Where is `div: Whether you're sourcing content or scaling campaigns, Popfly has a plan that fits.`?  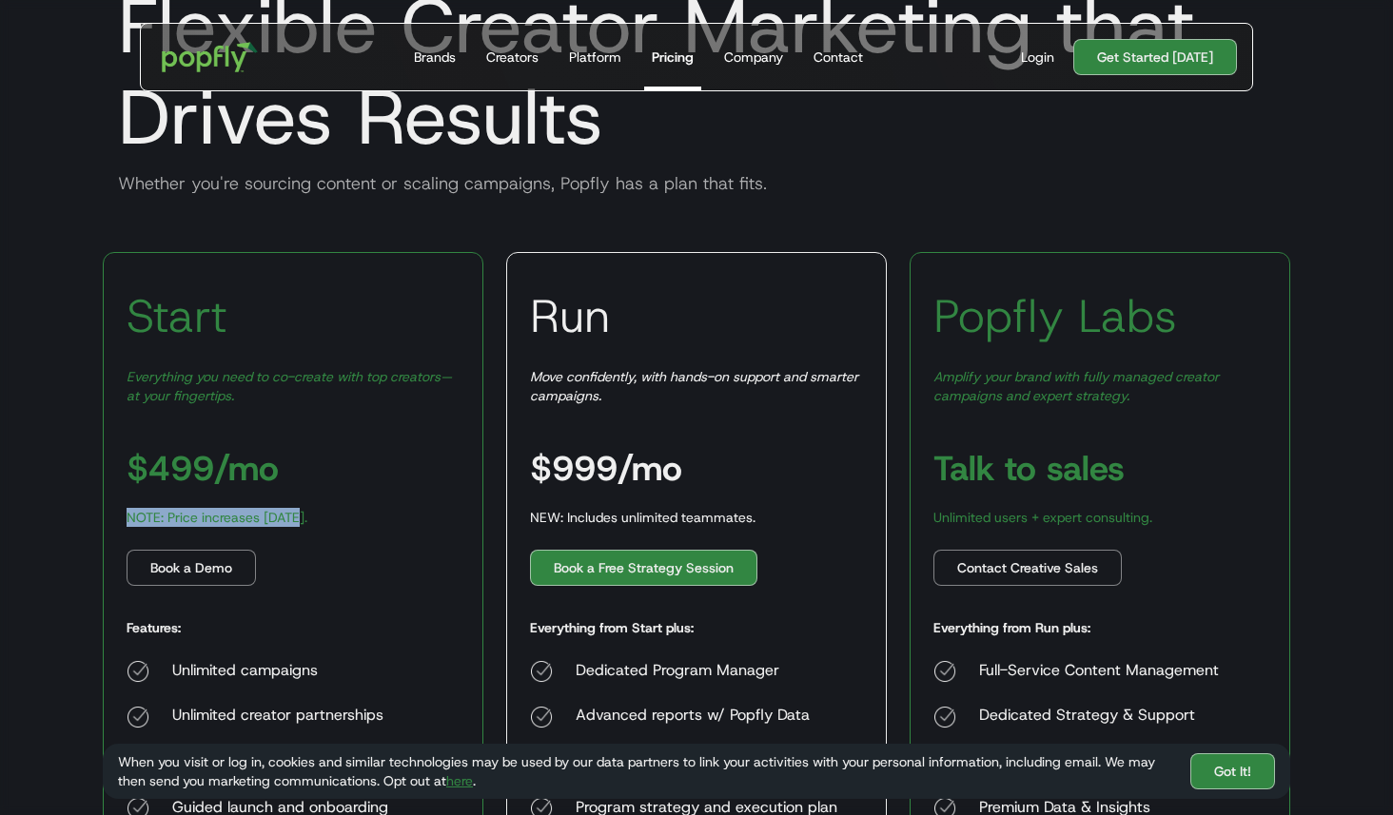
div: Whether you're sourcing content or scaling campaigns, Popfly has a plan that fits. is located at coordinates (697, 184).